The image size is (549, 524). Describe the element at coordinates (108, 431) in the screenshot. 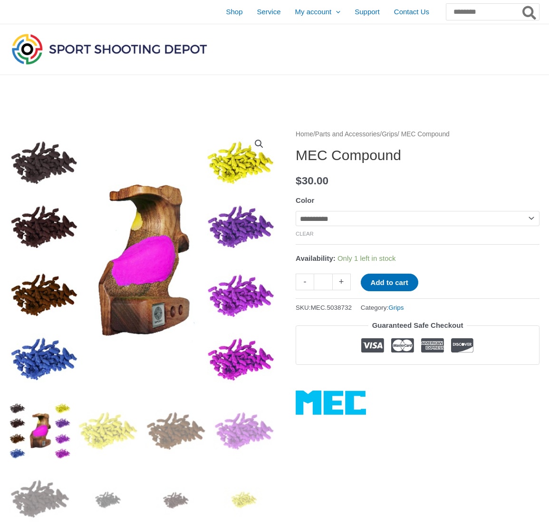

I see `img: MEC Compound - Image 2` at that location.